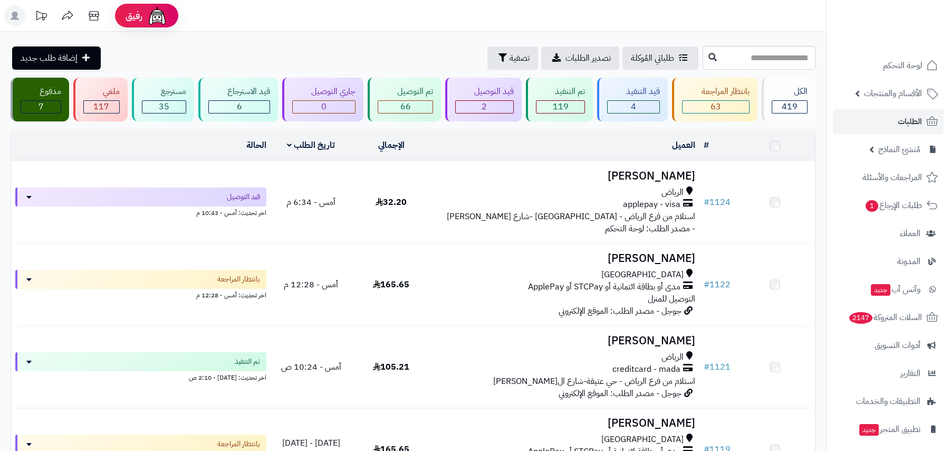 The width and height of the screenshot is (950, 451). What do you see at coordinates (588, 58) in the screenshot?
I see `span: تصدير الطلبات` at bounding box center [588, 58].